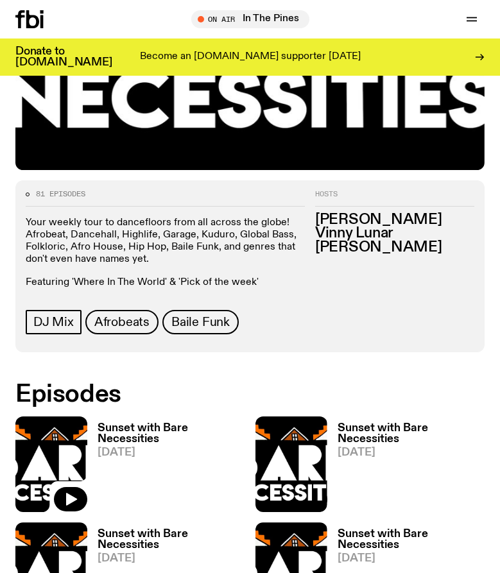 This screenshot has width=500, height=573. Describe the element at coordinates (394, 233) in the screenshot. I see `h3: Vinny Lunar` at that location.